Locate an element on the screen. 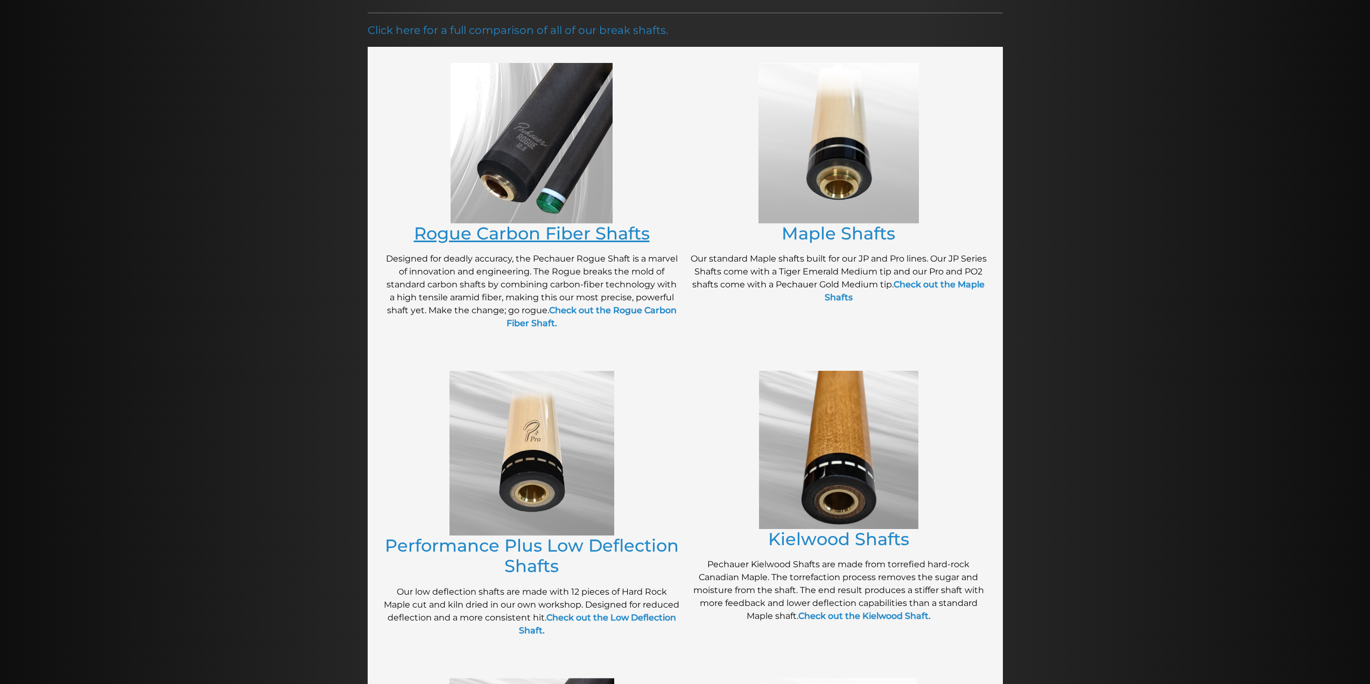 The image size is (1370, 684). a: Performance Plus Low Deflection Shafts is located at coordinates (532, 556).